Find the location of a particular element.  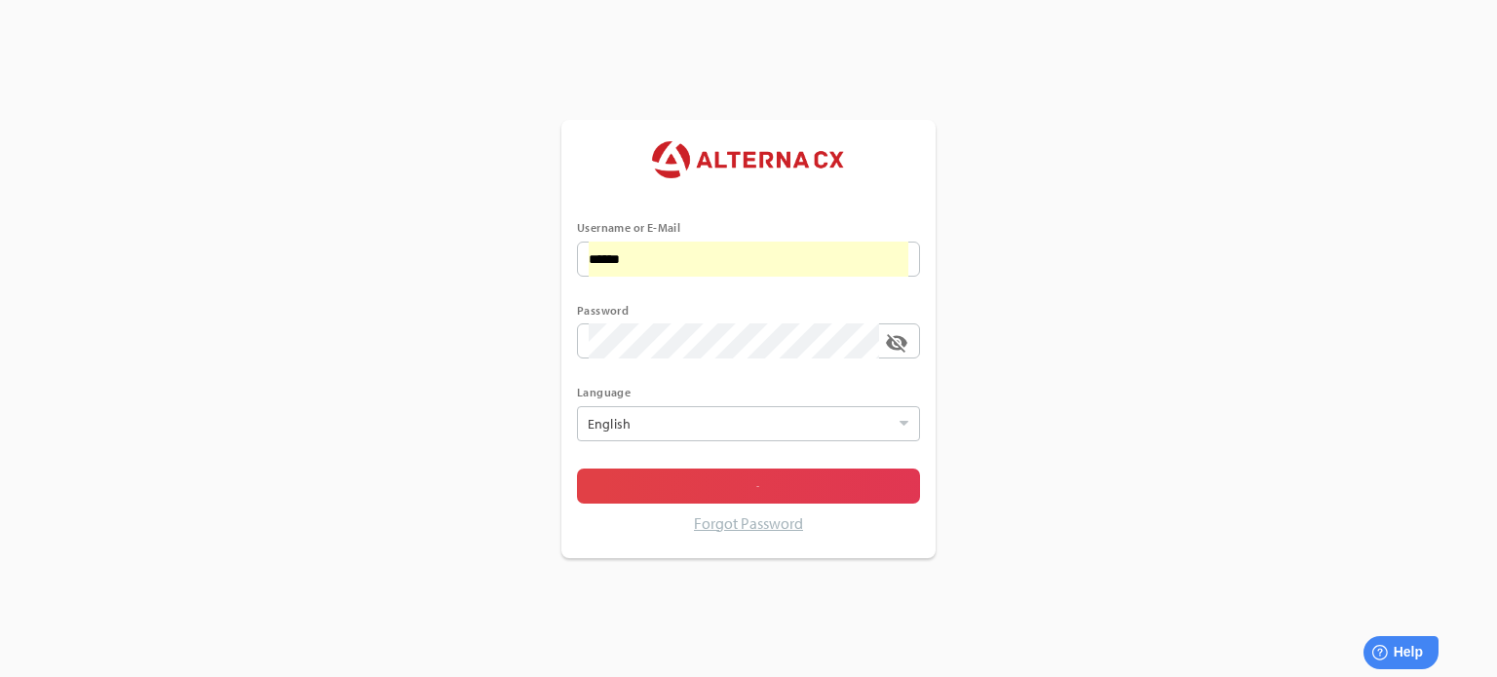

div: Username or E-Mail is located at coordinates (748, 228).